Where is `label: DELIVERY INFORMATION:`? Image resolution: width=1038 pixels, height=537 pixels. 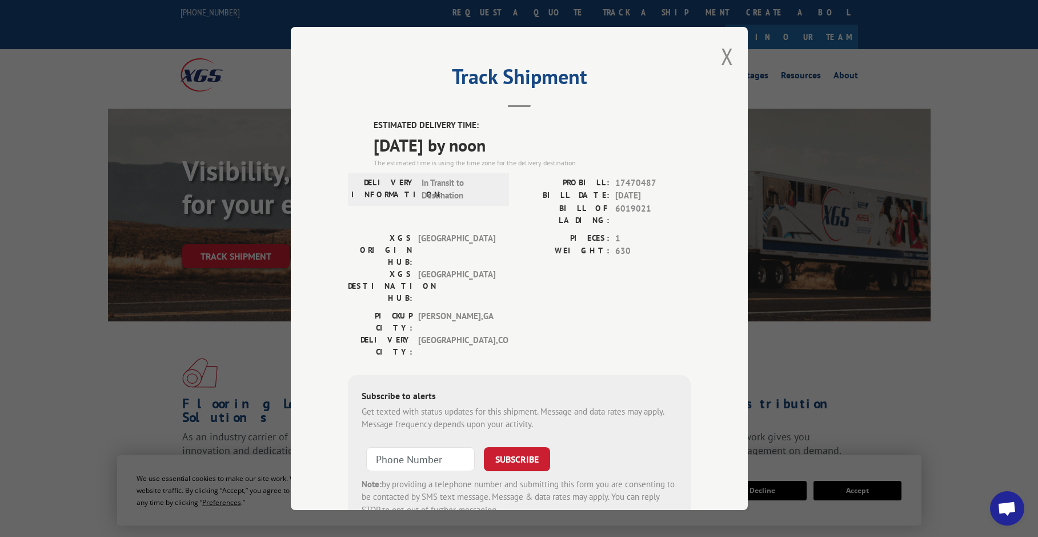 label: DELIVERY INFORMATION: is located at coordinates (383, 189).